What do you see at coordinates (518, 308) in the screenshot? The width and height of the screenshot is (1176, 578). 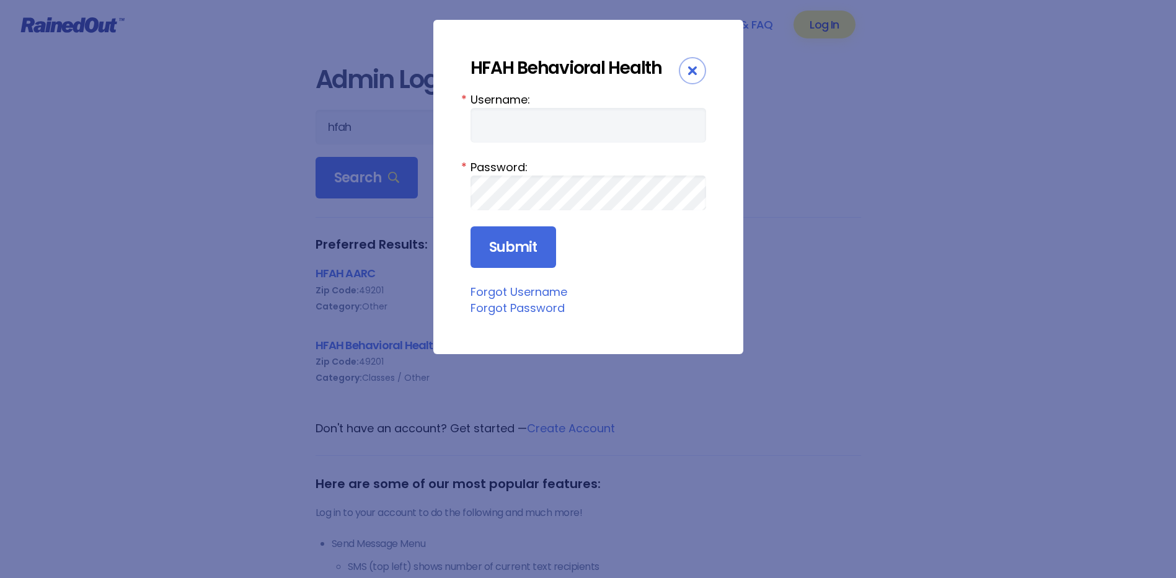 I see `a: Forgot Password` at bounding box center [518, 308].